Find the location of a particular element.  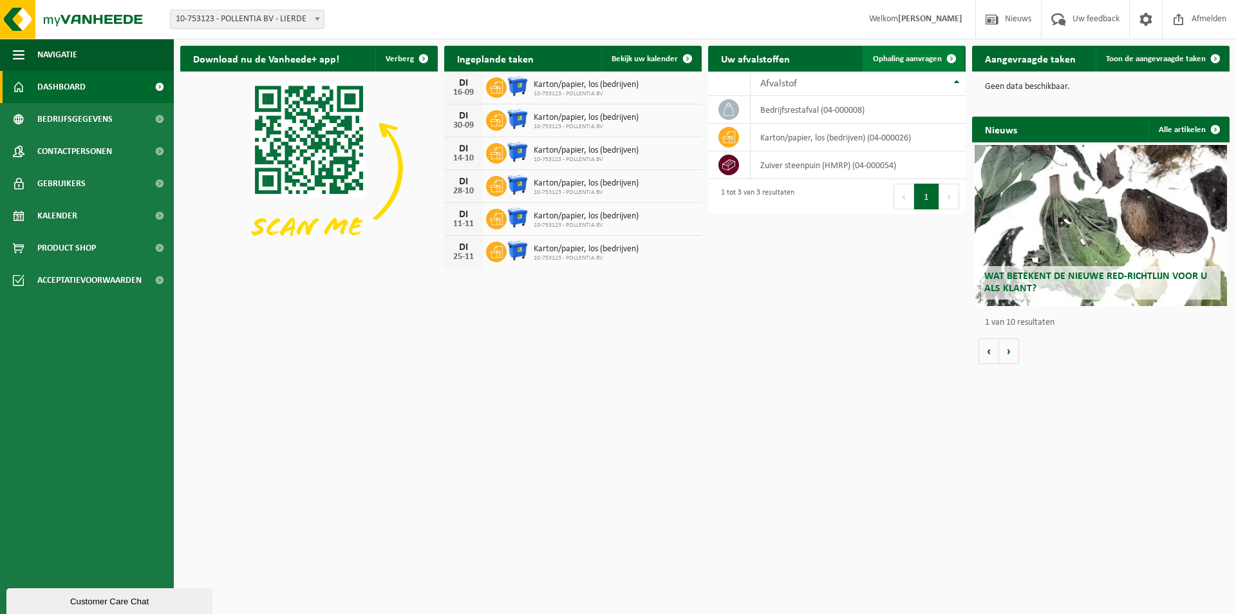

a: Wat betekent de nieuwe RED-richtlijn voor u als klant? is located at coordinates (1101, 225).